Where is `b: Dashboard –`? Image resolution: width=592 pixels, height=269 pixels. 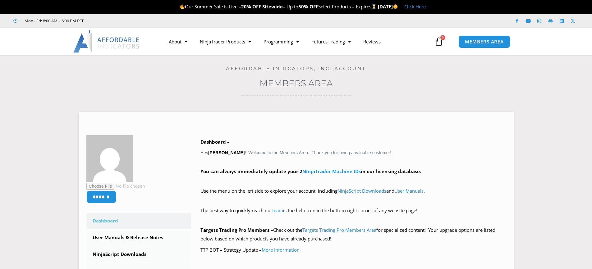 b: Dashboard – is located at coordinates (215, 142).